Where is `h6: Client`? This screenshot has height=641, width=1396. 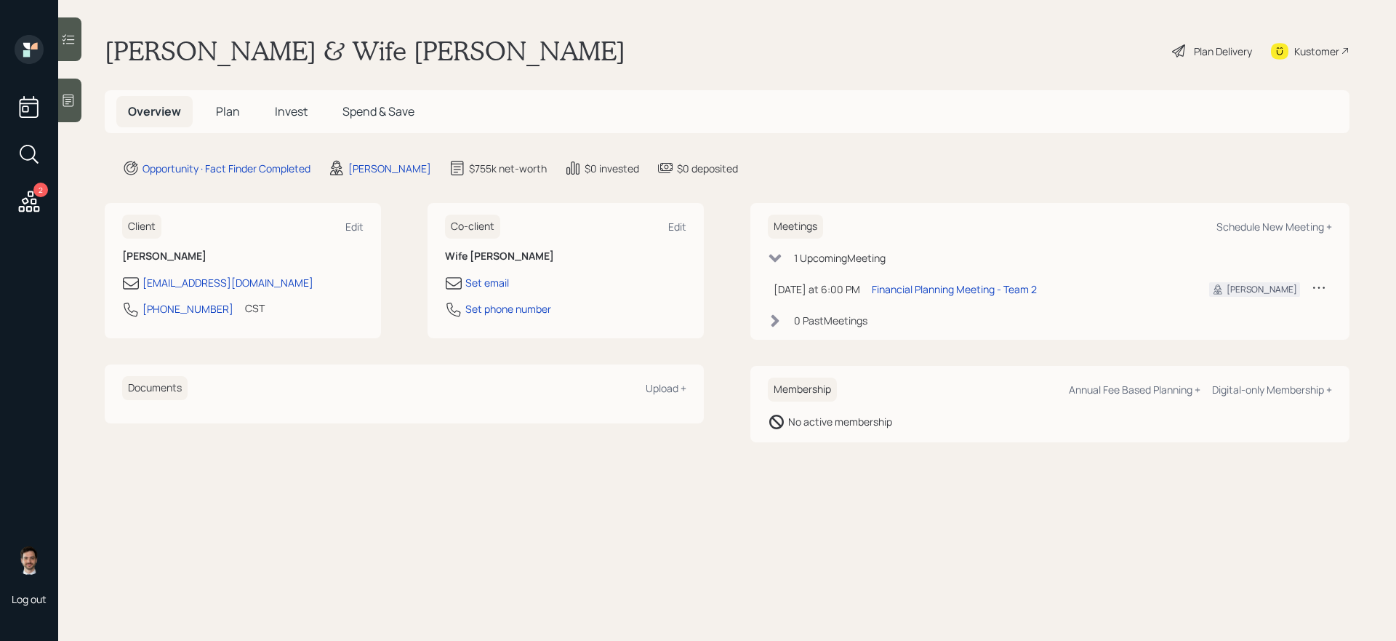
h6: Client is located at coordinates (142, 226).